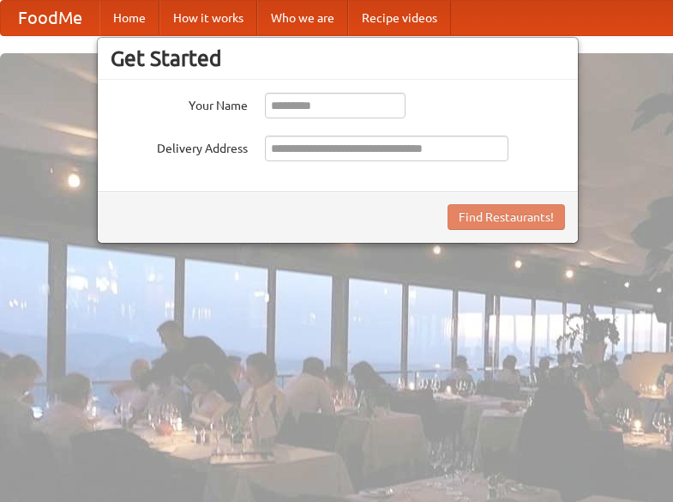 This screenshot has height=502, width=673. Describe the element at coordinates (506, 217) in the screenshot. I see `button: Find Restaurants!` at that location.